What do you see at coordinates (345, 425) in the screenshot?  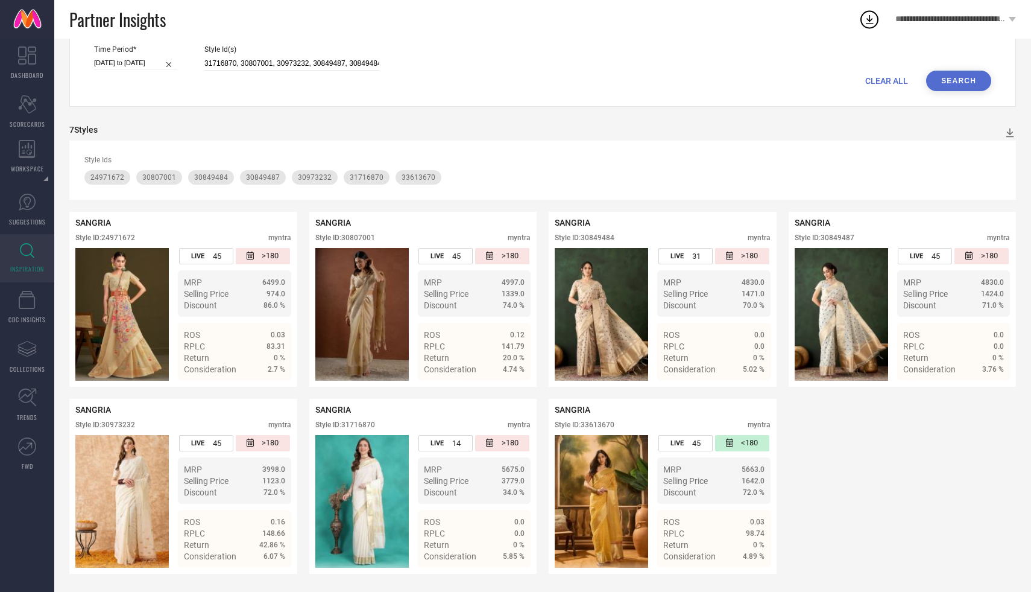 I see `div: Style ID: 31716870` at bounding box center [345, 425].